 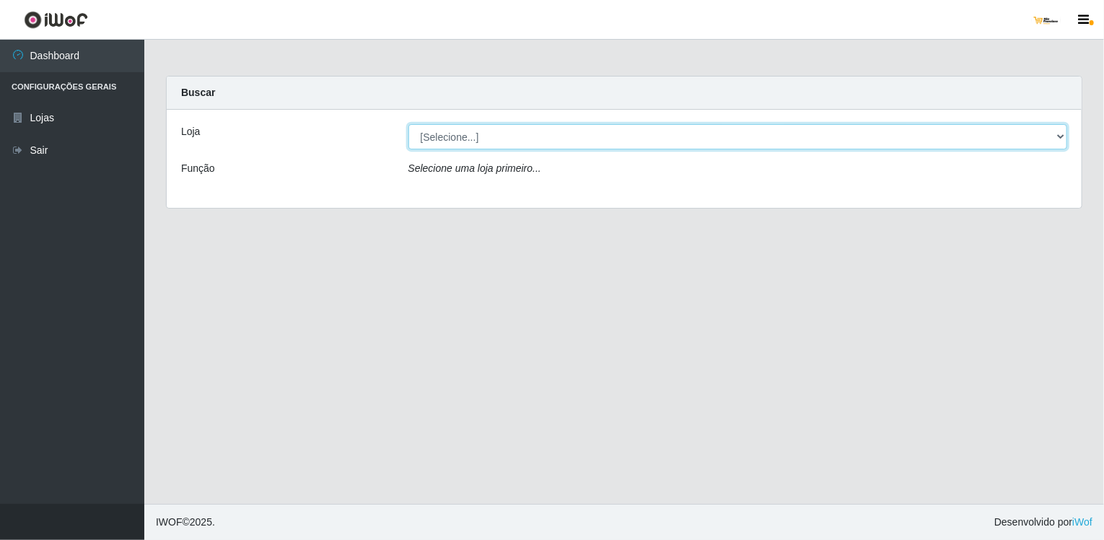 What do you see at coordinates (198, 92) in the screenshot?
I see `strong: Buscar` at bounding box center [198, 92].